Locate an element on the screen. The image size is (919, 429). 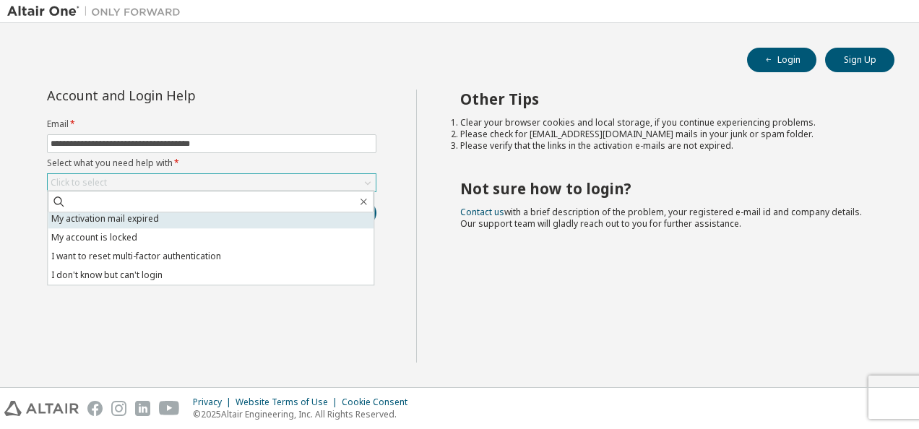
h2: Not sure how to login? is located at coordinates (664, 188).